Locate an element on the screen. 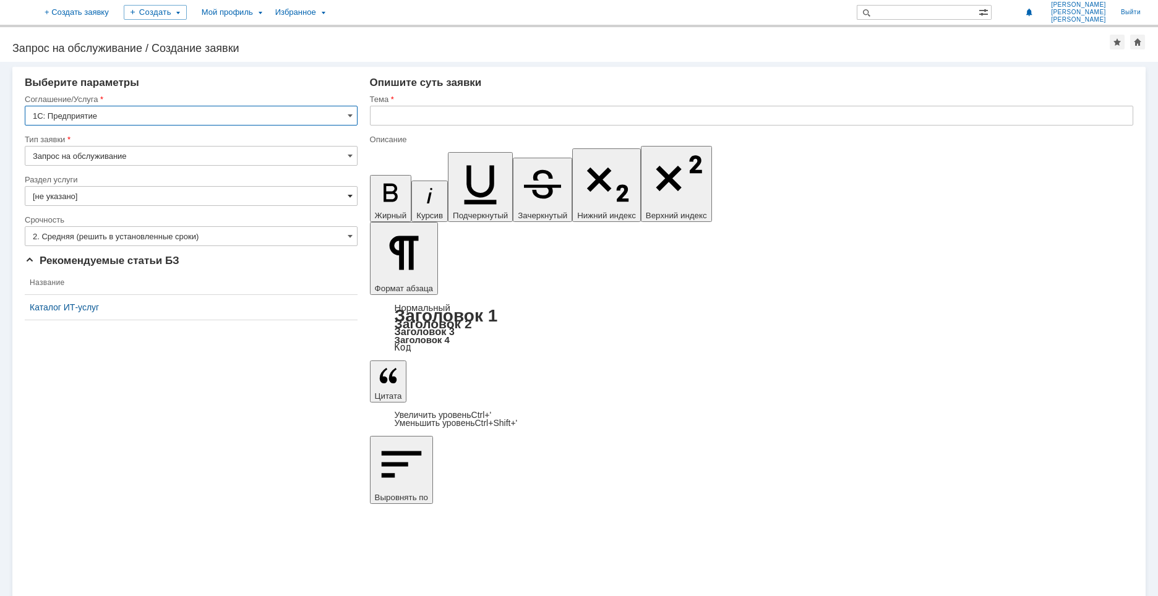 This screenshot has height=596, width=1158. div: Раздел услуги is located at coordinates (190, 179).